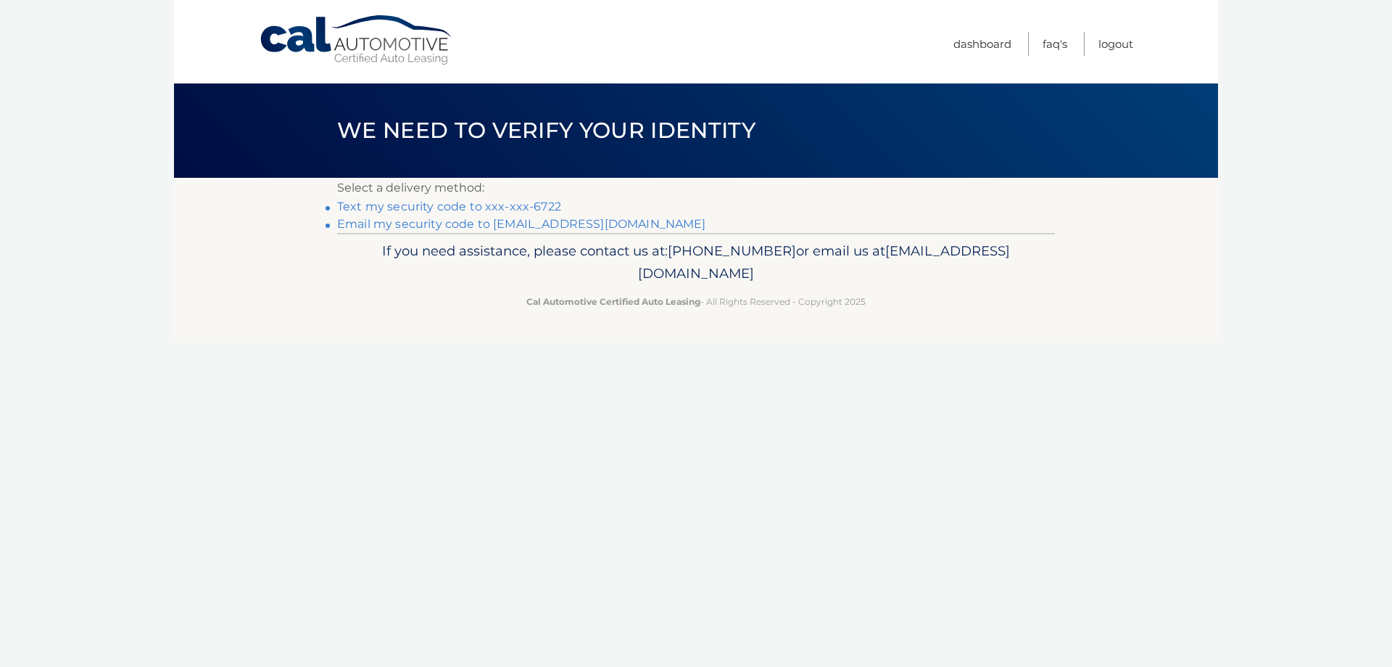  Describe the element at coordinates (696, 301) in the screenshot. I see `p: - All Rights Reserved - Copyright 2025` at that location.